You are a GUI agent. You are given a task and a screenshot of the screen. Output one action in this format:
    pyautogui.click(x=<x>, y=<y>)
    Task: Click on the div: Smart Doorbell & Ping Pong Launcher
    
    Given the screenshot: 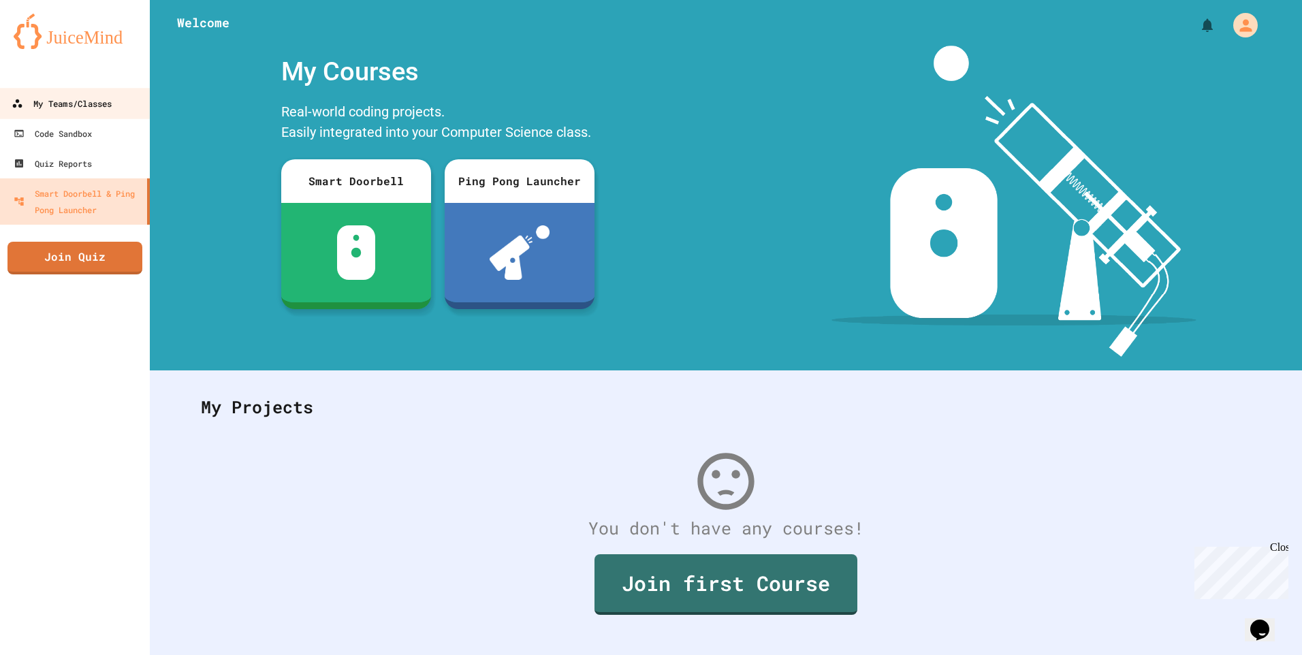 What is the action you would take?
    pyautogui.click(x=78, y=202)
    